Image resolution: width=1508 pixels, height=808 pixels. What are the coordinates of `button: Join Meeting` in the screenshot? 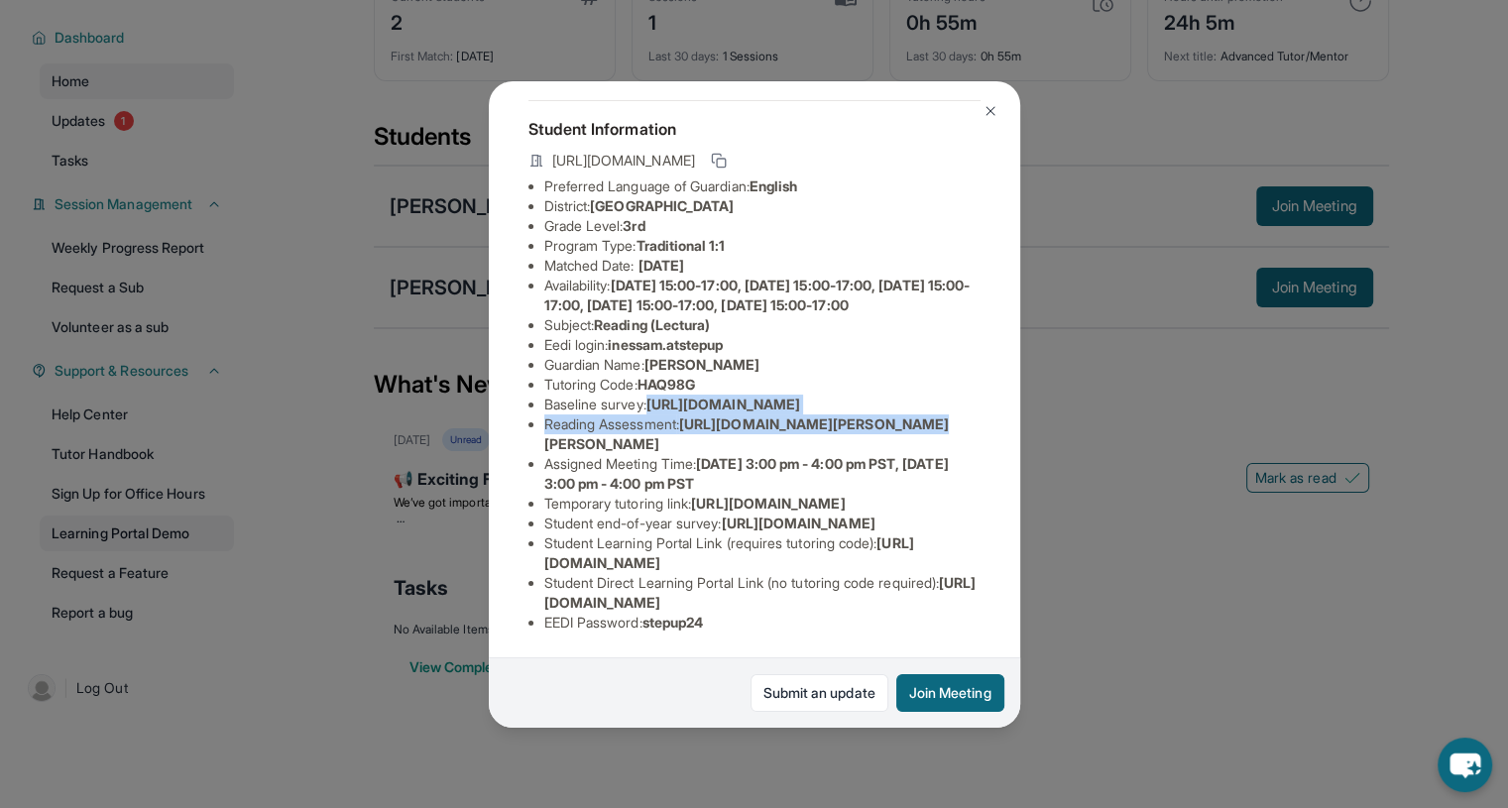 It's located at (950, 693).